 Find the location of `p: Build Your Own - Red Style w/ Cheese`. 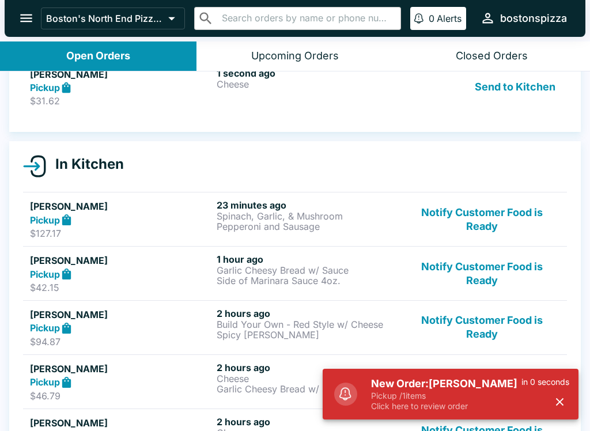

p: Build Your Own - Red Style w/ Cheese is located at coordinates (308, 324).